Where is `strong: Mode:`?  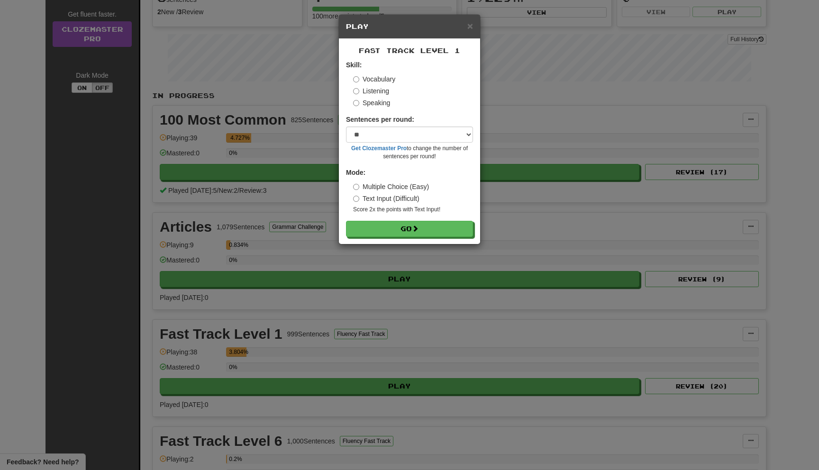 strong: Mode: is located at coordinates (355, 173).